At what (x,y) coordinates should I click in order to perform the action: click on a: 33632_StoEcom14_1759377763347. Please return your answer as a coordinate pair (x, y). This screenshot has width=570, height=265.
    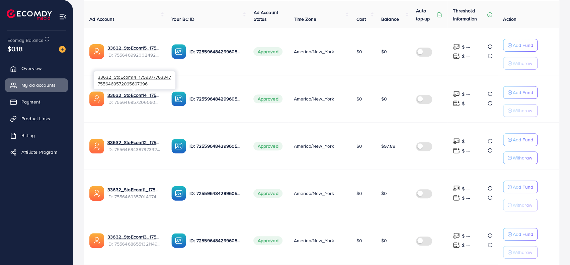
    Looking at the image, I should click on (134, 95).